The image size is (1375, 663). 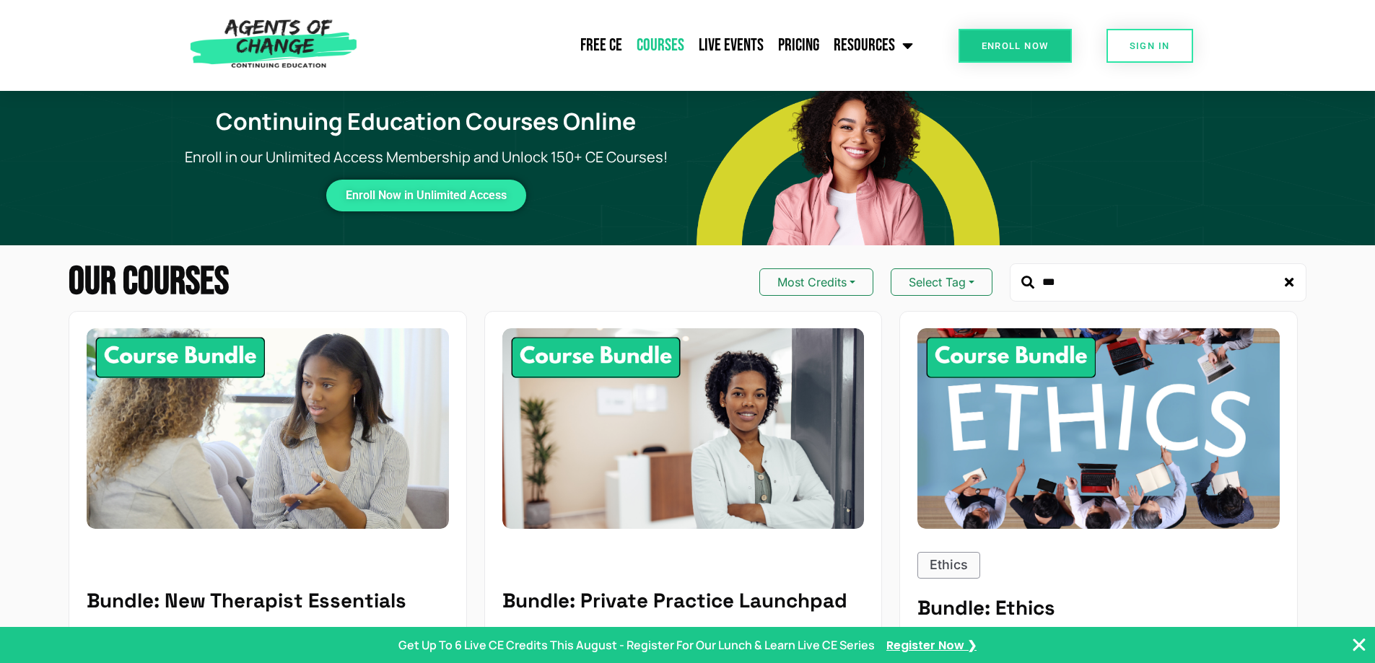 What do you see at coordinates (1014, 45) in the screenshot?
I see `a: Enroll Now` at bounding box center [1014, 45].